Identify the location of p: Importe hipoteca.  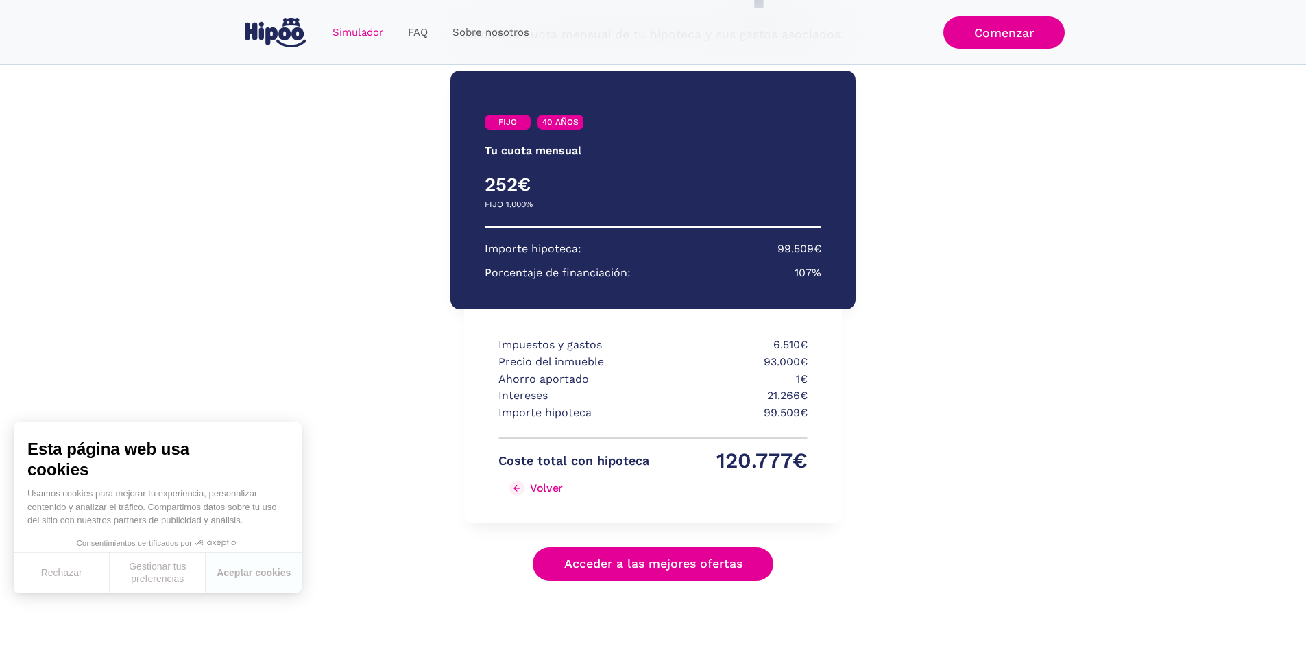
(574, 413).